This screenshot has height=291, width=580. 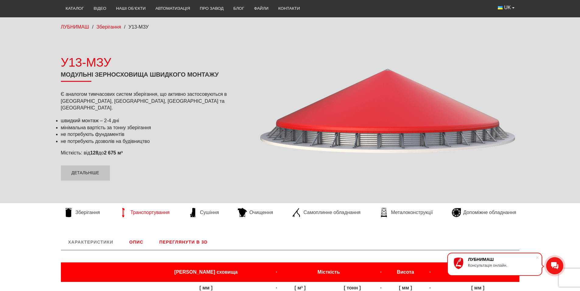 What do you see at coordinates (412, 213) in the screenshot?
I see `span: Металоконструкції` at bounding box center [412, 213].